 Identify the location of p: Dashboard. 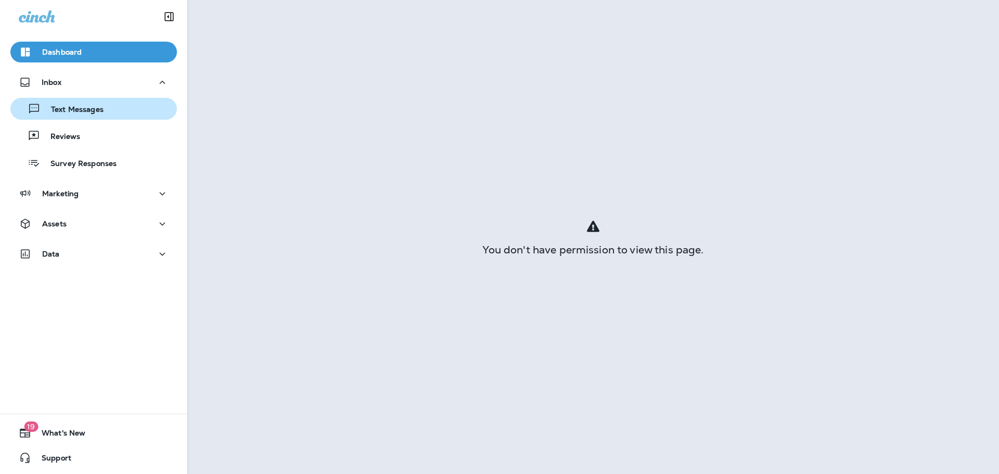
(62, 52).